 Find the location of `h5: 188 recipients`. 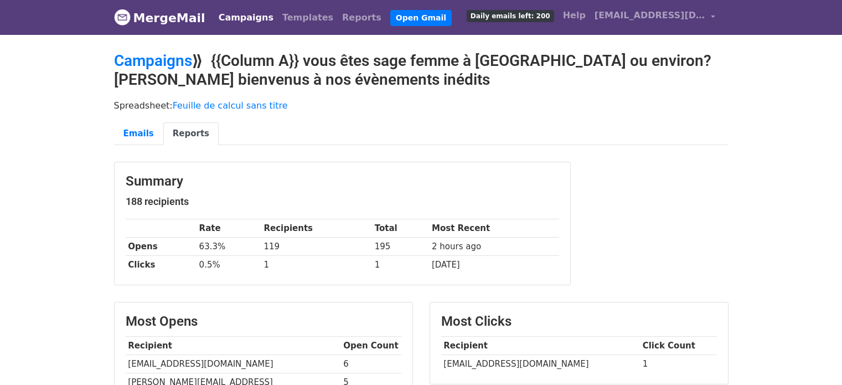

h5: 188 recipients is located at coordinates (342, 201).